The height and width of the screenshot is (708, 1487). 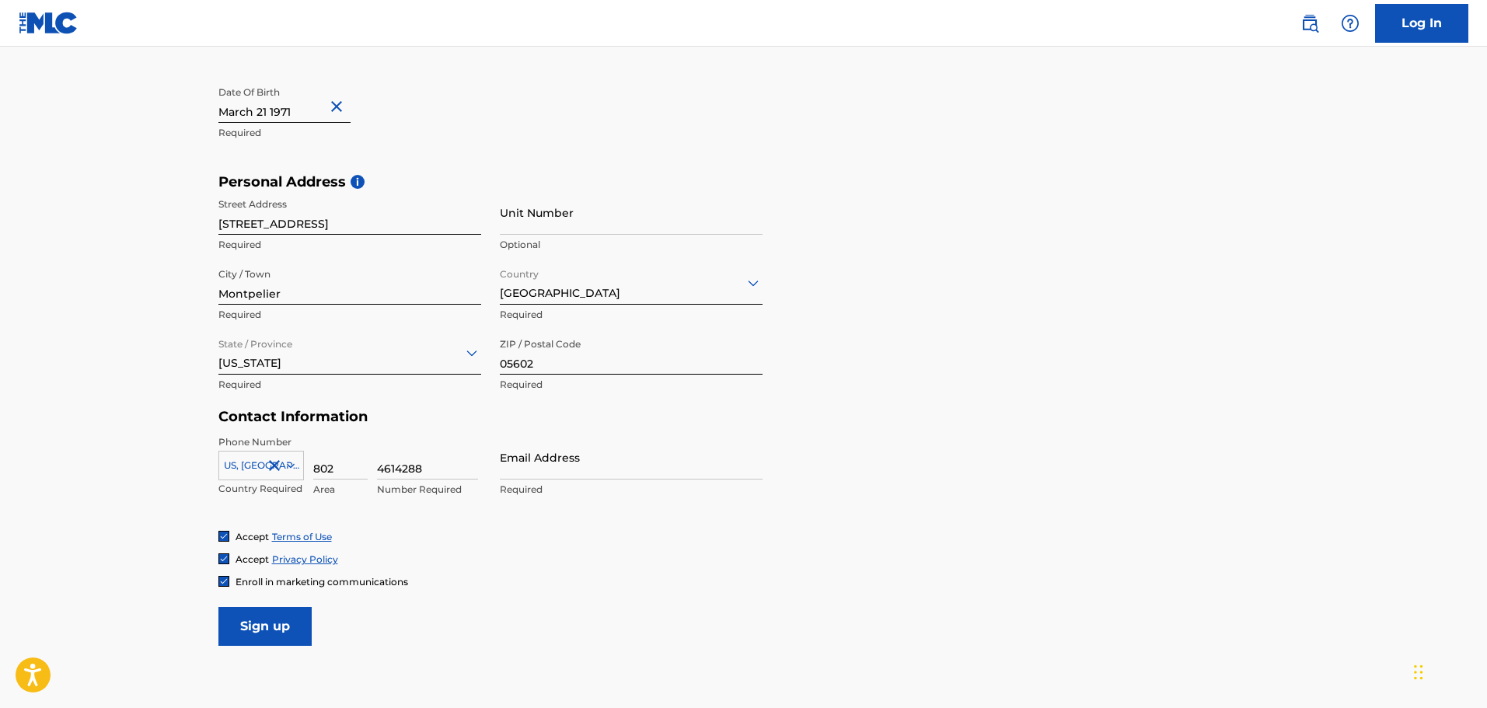 What do you see at coordinates (427, 490) in the screenshot?
I see `p: Number Required` at bounding box center [427, 490].